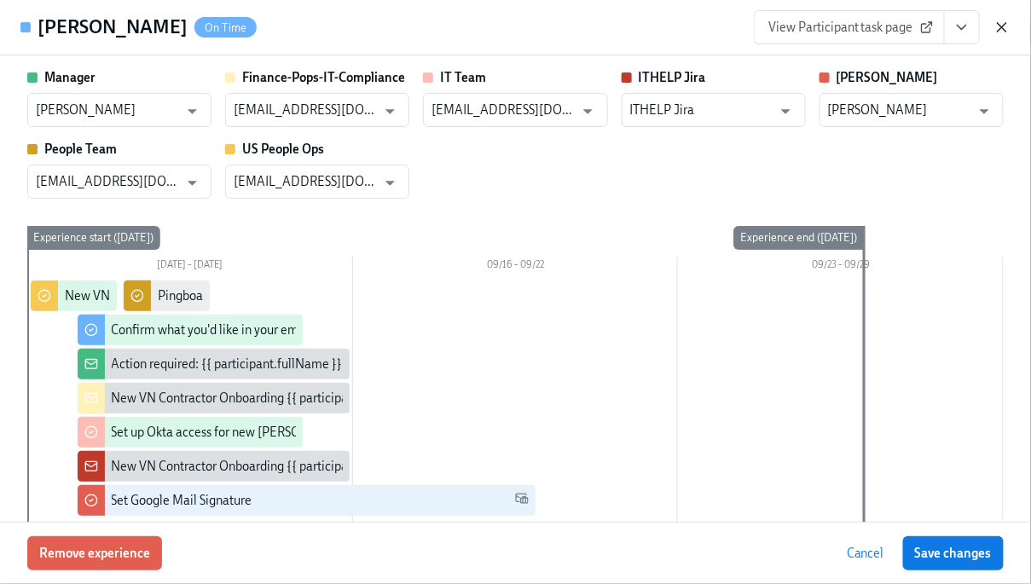 Image resolution: width=1031 pixels, height=584 pixels. What do you see at coordinates (263, 364) in the screenshot?
I see `div: Action required: {{ participant.fullName }}'s onboarding` at bounding box center [263, 364].